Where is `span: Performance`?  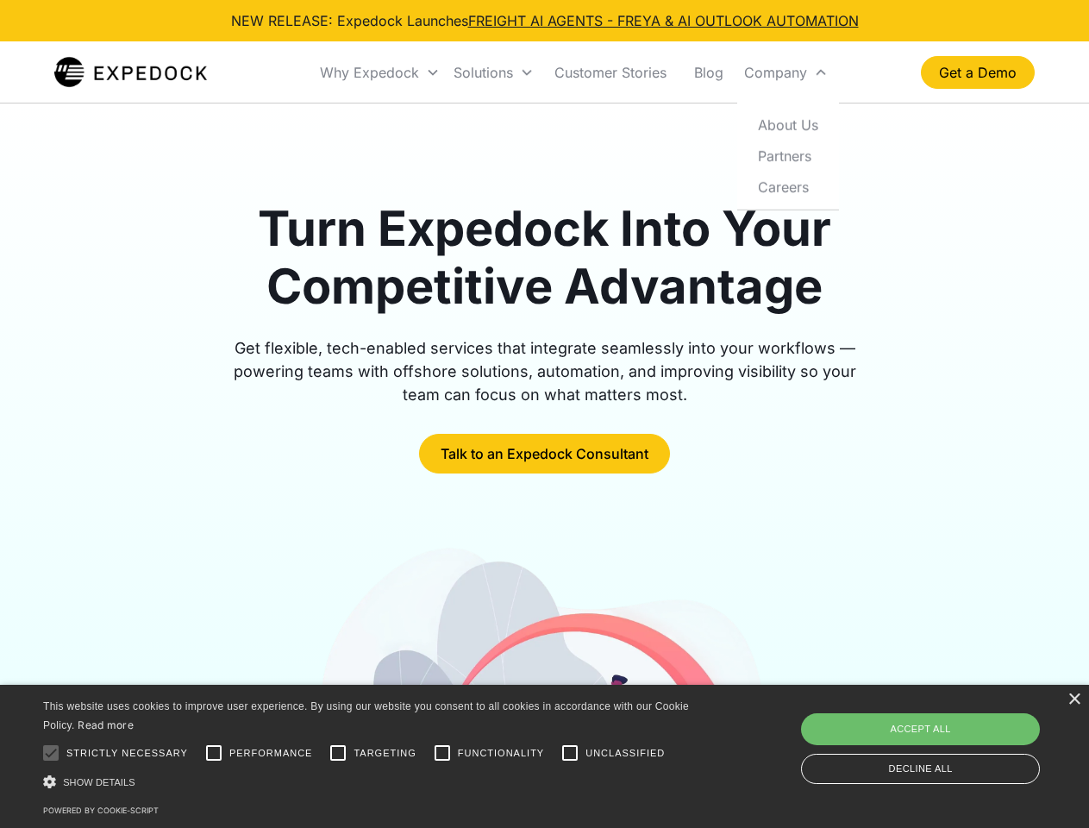 span: Performance is located at coordinates (271, 753).